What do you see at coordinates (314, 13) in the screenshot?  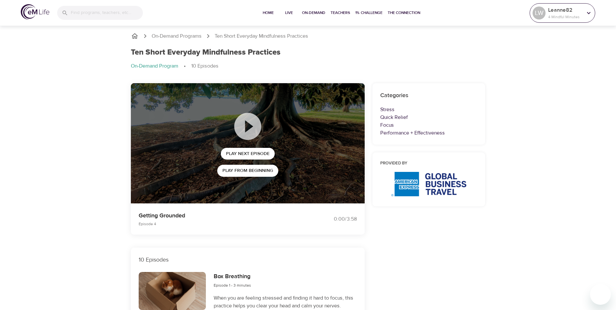 I see `span: On-Demand` at bounding box center [314, 13].